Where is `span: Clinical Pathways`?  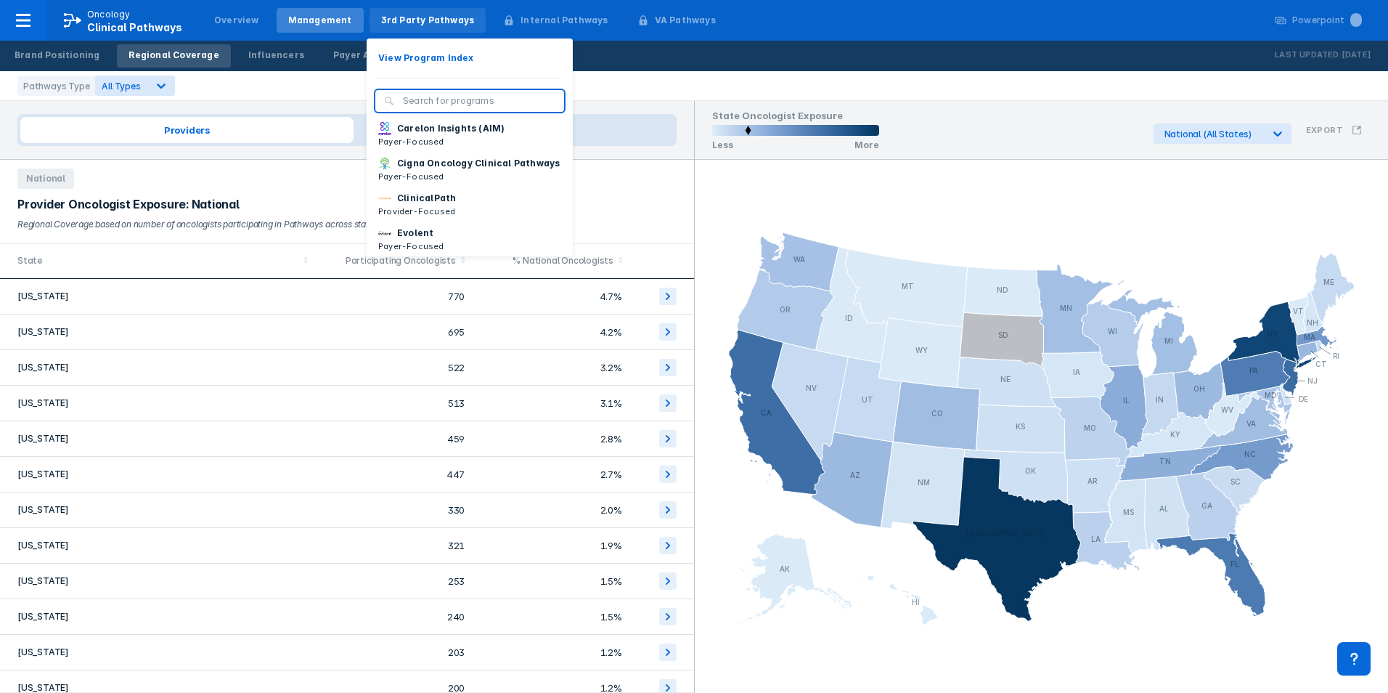 span: Clinical Pathways is located at coordinates (134, 27).